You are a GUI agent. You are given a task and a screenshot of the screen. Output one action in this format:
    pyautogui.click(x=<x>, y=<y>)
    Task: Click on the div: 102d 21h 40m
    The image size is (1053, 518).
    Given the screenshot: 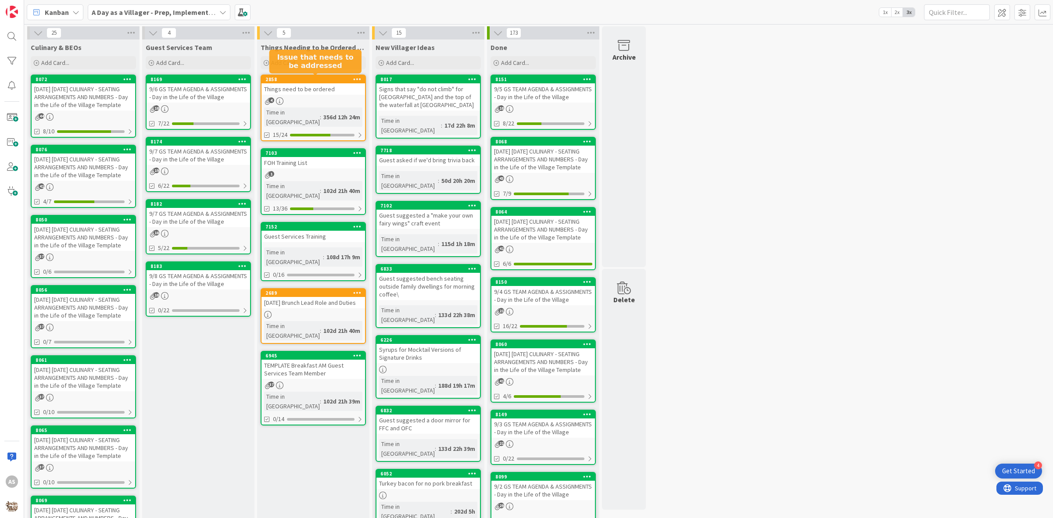 What is the action you would take?
    pyautogui.click(x=342, y=191)
    